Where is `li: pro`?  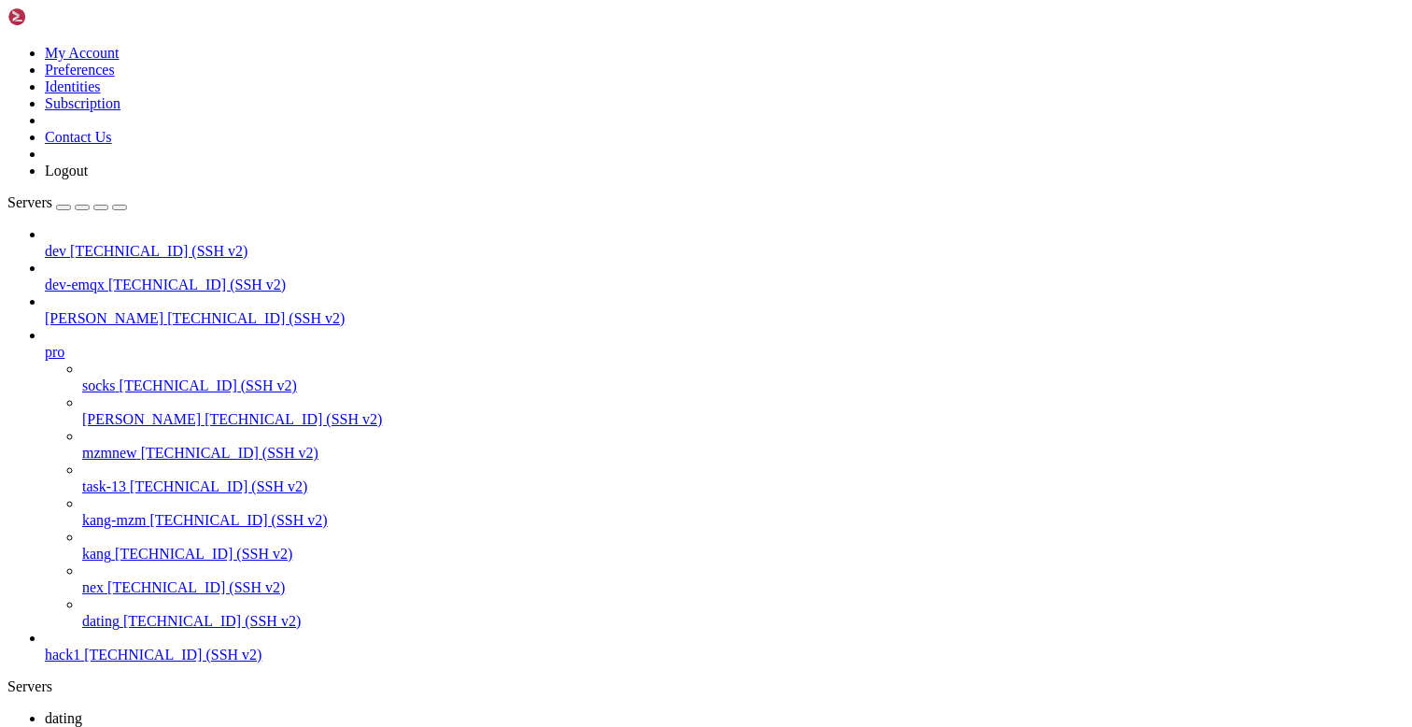
li: pro is located at coordinates (725, 478).